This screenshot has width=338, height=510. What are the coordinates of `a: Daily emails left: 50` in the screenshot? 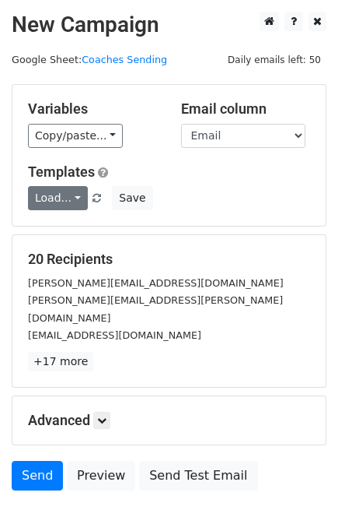 It's located at (275, 59).